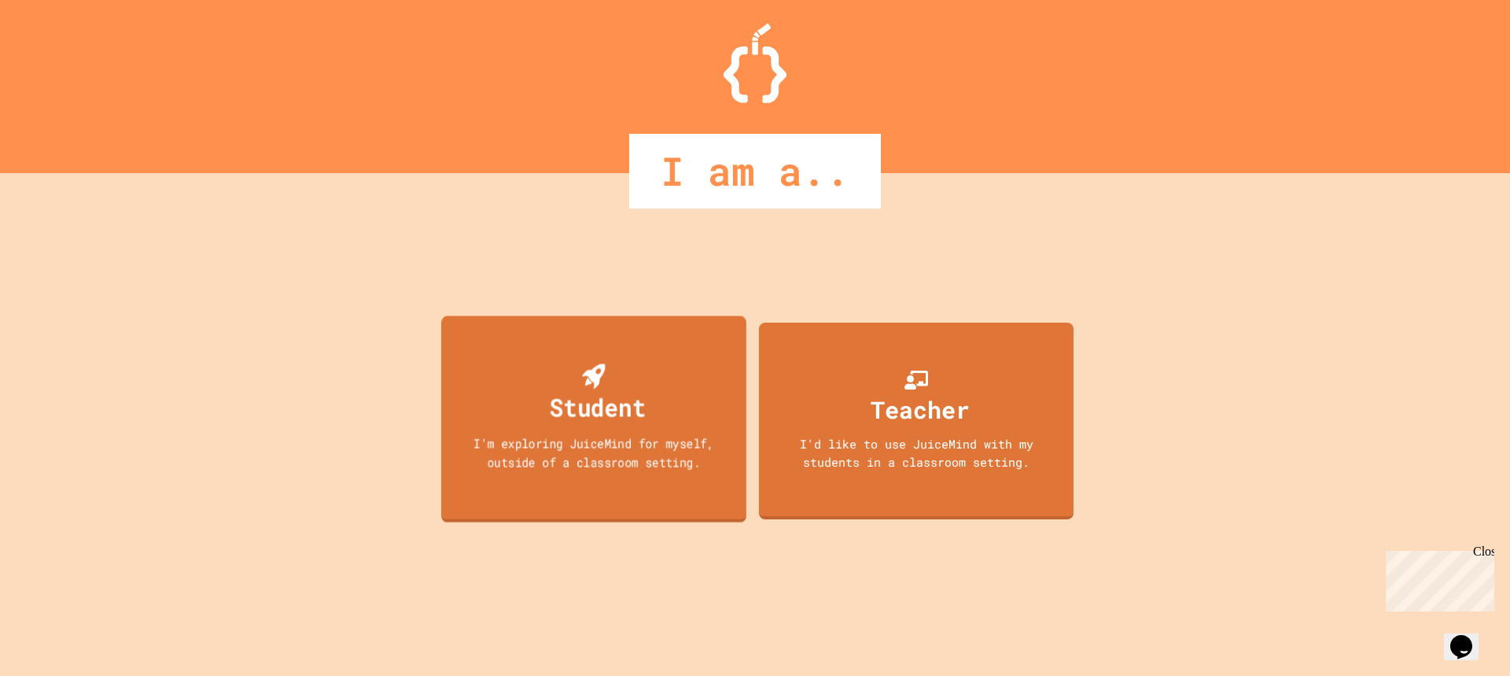 This screenshot has width=1510, height=676. What do you see at coordinates (755, 63) in the screenshot?
I see `img: Logo.svg` at bounding box center [755, 63].